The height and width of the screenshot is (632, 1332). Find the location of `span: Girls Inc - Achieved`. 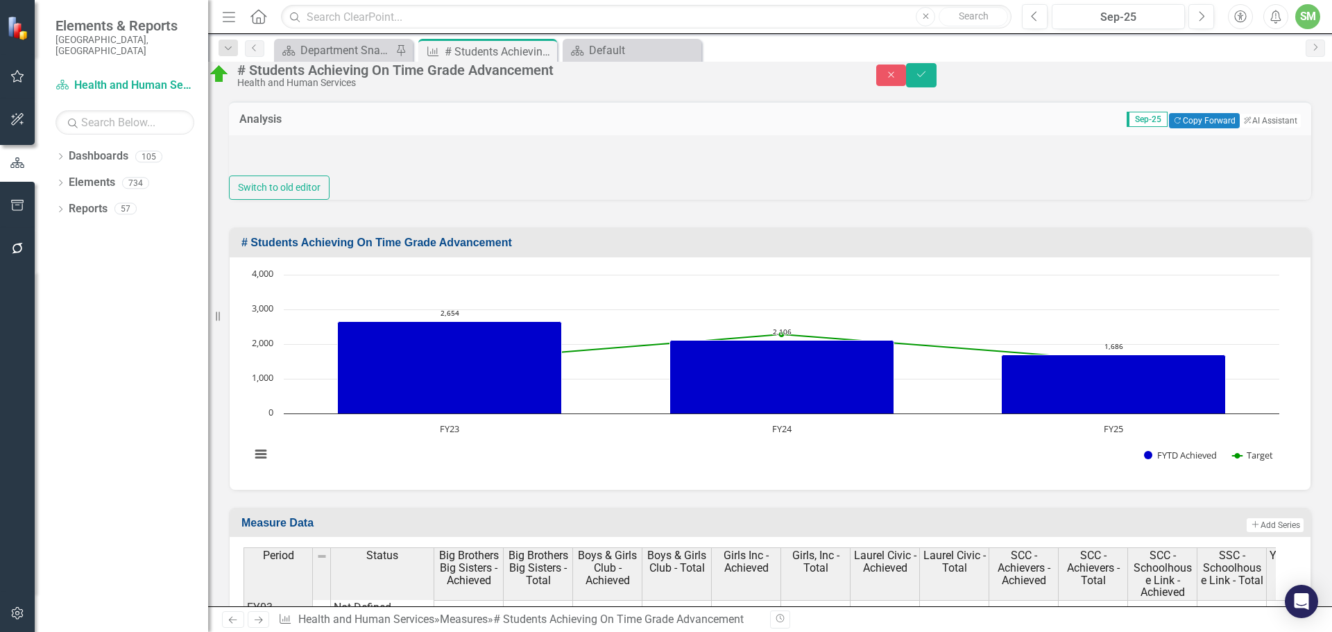

span: Girls Inc - Achieved is located at coordinates (746, 561).